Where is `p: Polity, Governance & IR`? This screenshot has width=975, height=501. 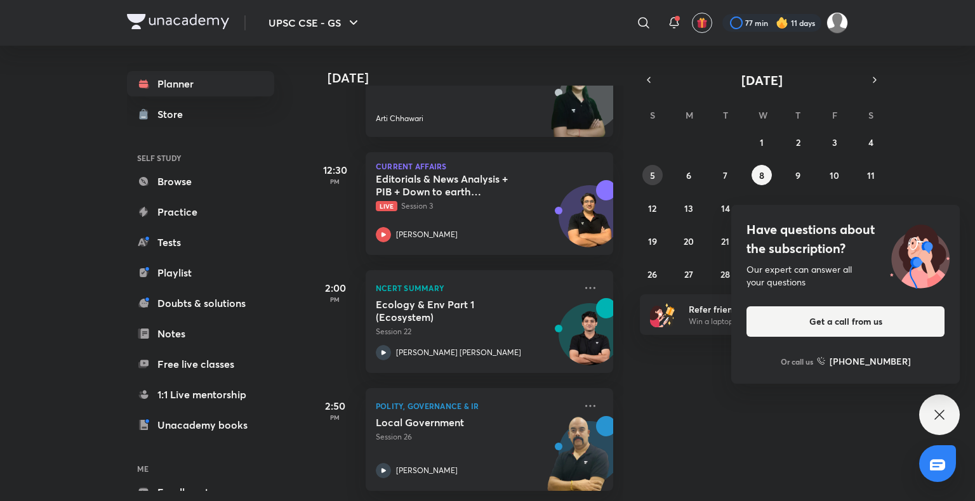 p: Polity, Governance & IR is located at coordinates (475, 406).